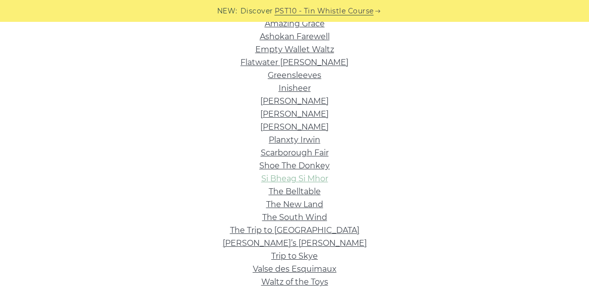 This screenshot has width=589, height=296. Describe the element at coordinates (257, 11) in the screenshot. I see `span: Discover` at that location.